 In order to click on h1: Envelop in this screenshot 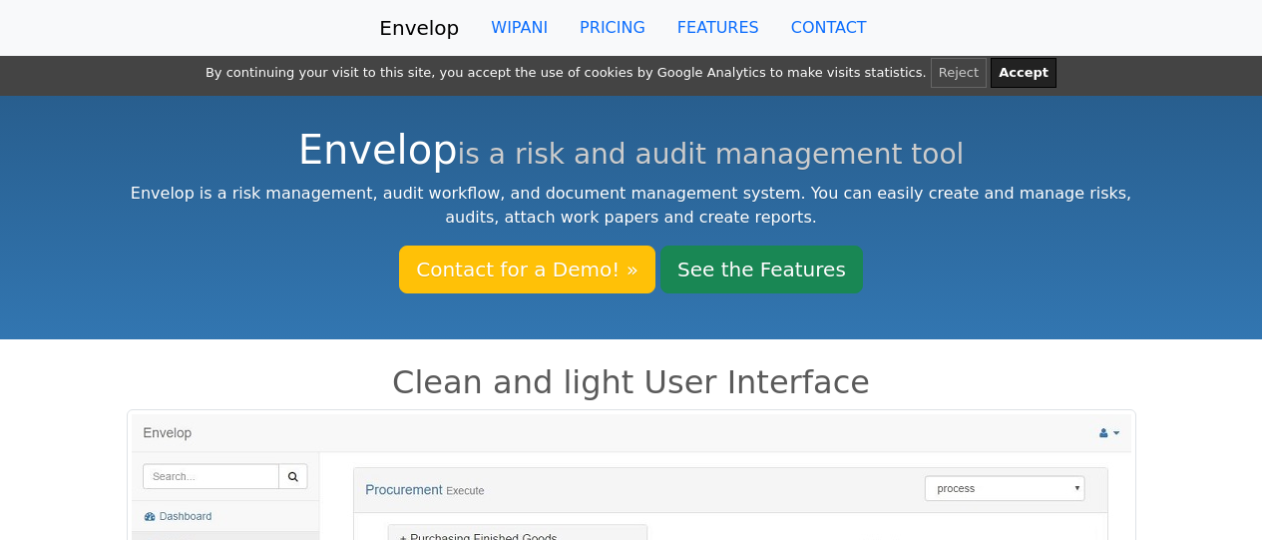, I will do `click(631, 150)`.